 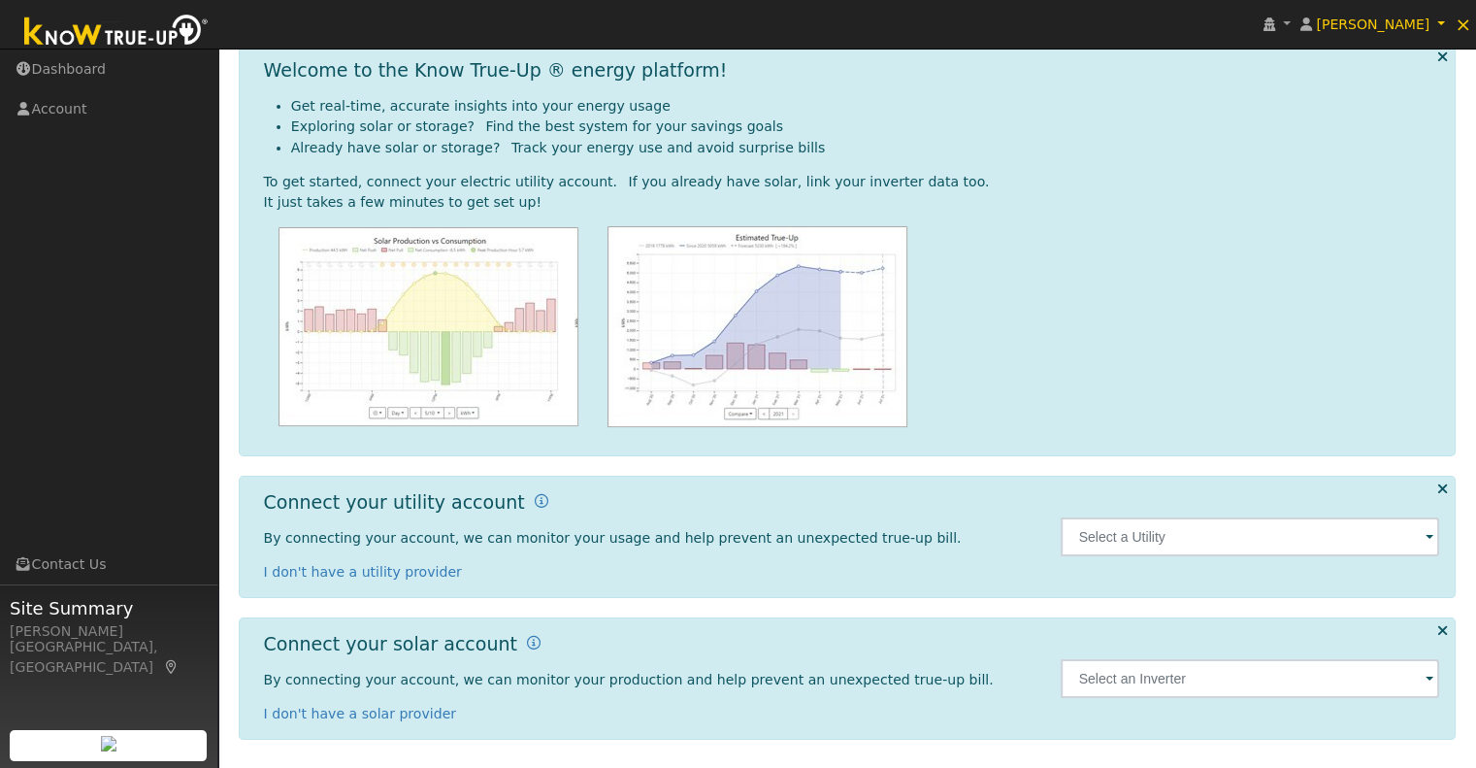 What do you see at coordinates (866, 126) in the screenshot?
I see `li: Exploring solar or storage? Find the best system for your savings goals` at bounding box center [866, 126].